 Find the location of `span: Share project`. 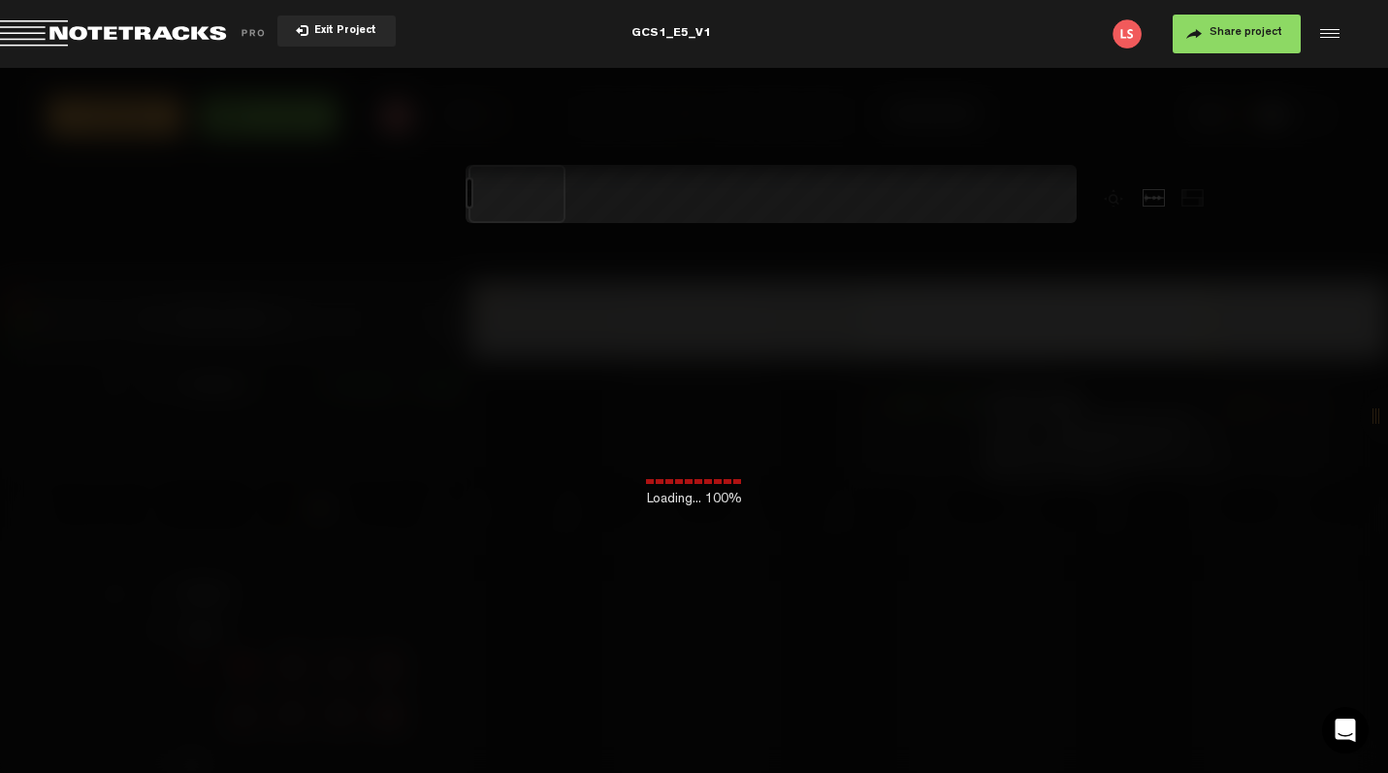

span: Share project is located at coordinates (1245, 33).